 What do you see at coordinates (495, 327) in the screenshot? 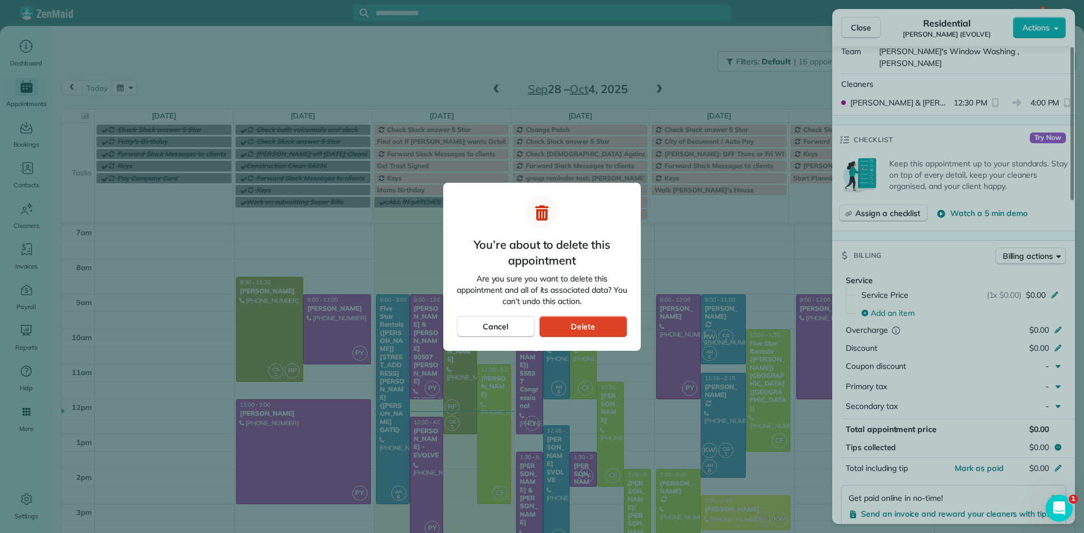
I see `span: Cancel` at bounding box center [495, 327].